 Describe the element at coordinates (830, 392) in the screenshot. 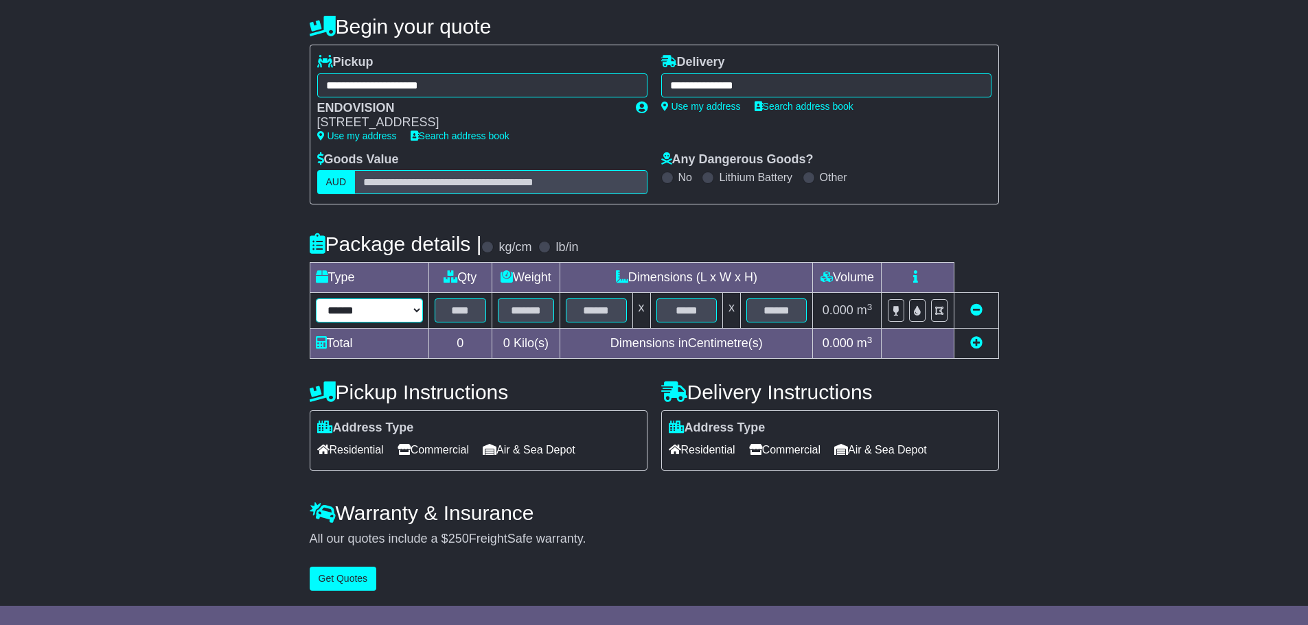

I see `h4: Delivery Instructions` at that location.